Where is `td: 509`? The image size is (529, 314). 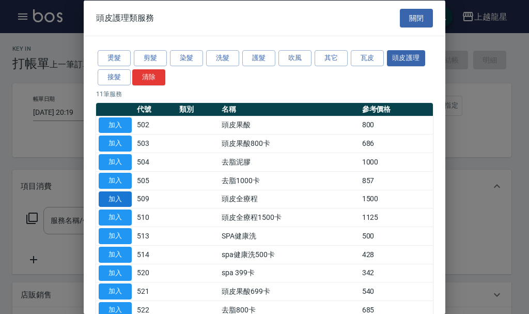 td: 509 is located at coordinates (156, 199).